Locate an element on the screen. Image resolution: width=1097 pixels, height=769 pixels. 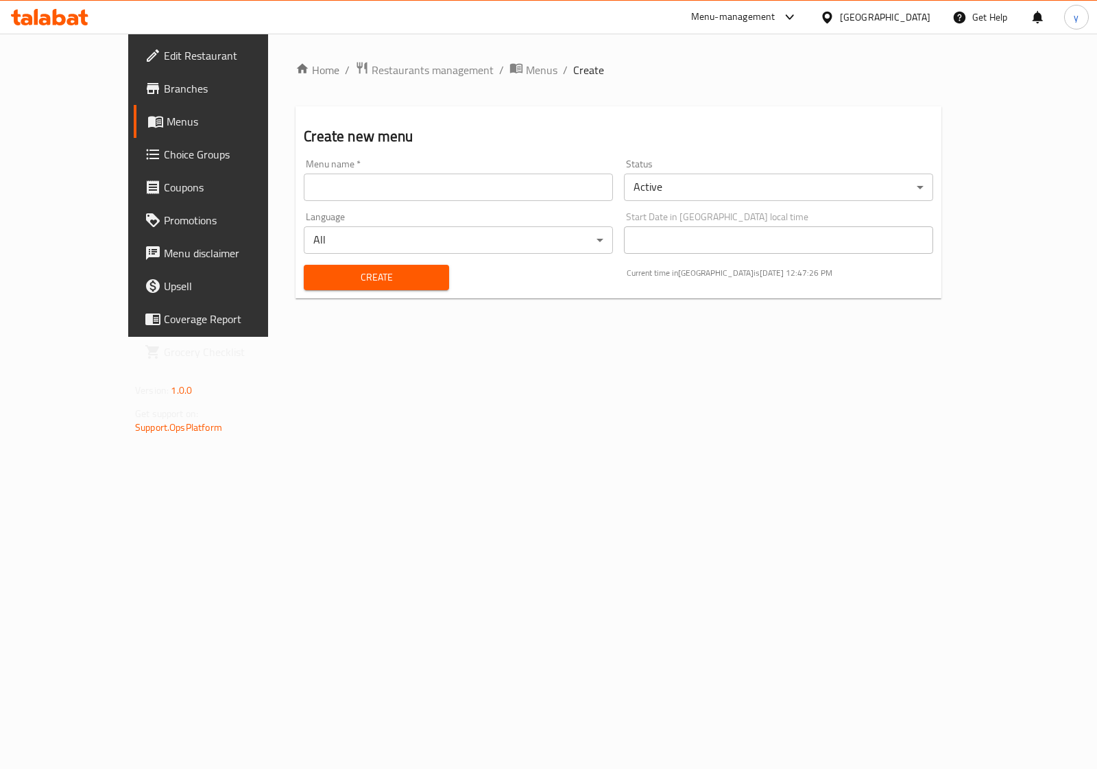
span: Get support on: is located at coordinates (167, 413).